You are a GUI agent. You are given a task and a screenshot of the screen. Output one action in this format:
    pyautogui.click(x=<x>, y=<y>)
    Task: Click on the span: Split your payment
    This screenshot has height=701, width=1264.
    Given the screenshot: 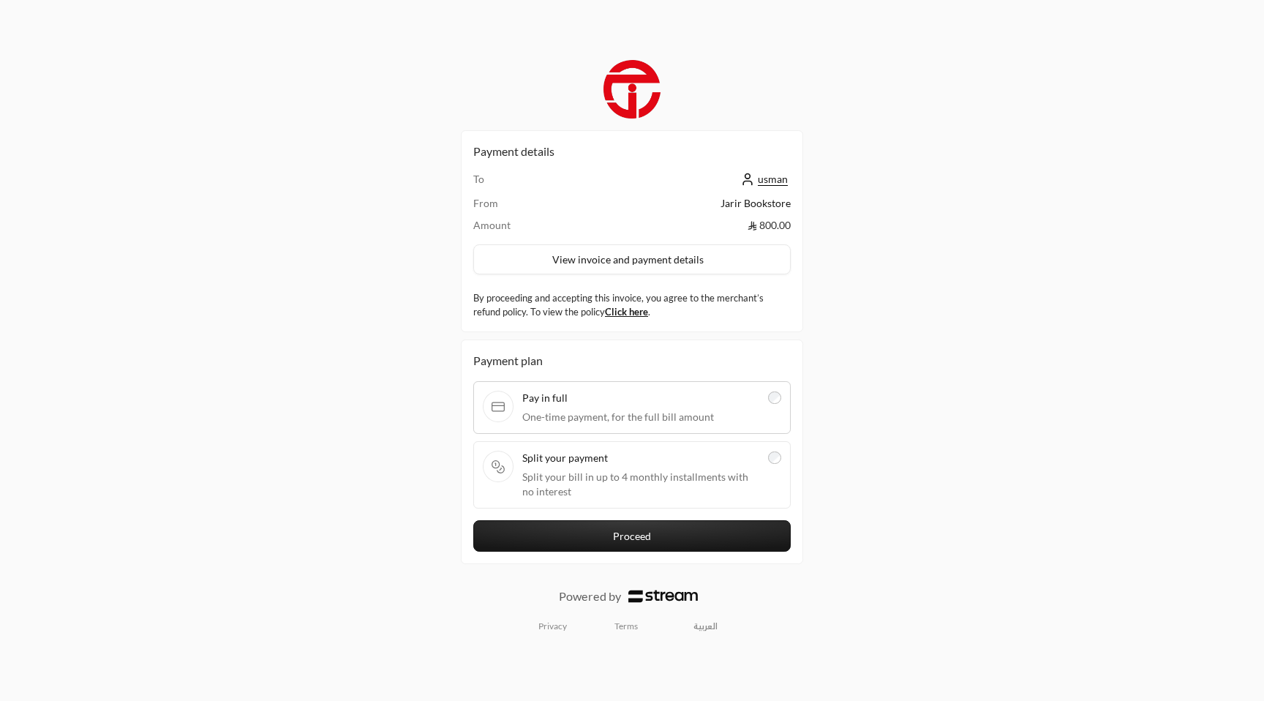 What is the action you would take?
    pyautogui.click(x=641, y=458)
    